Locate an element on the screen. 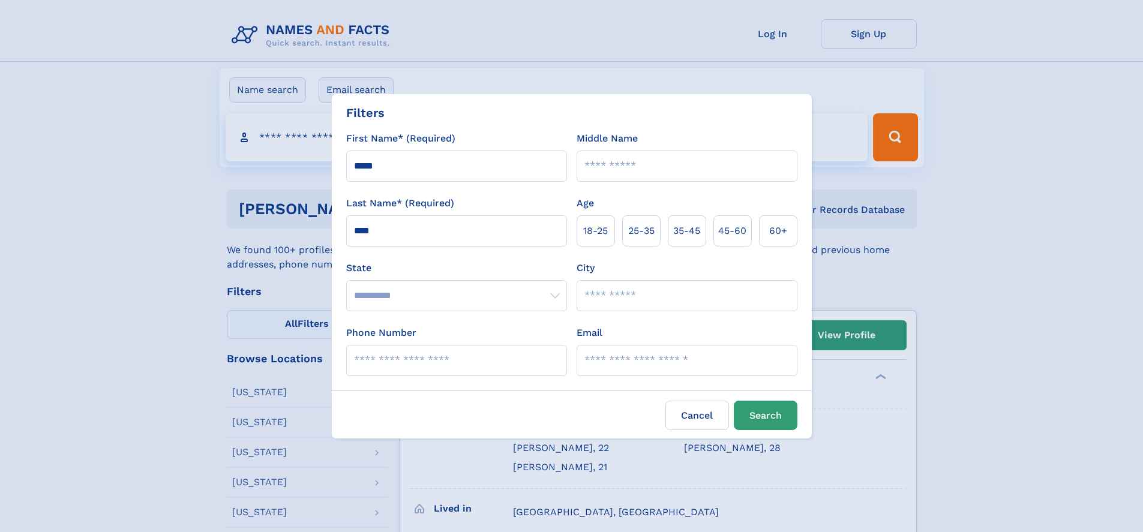 The height and width of the screenshot is (532, 1143). span: 45‑60 is located at coordinates (732, 231).